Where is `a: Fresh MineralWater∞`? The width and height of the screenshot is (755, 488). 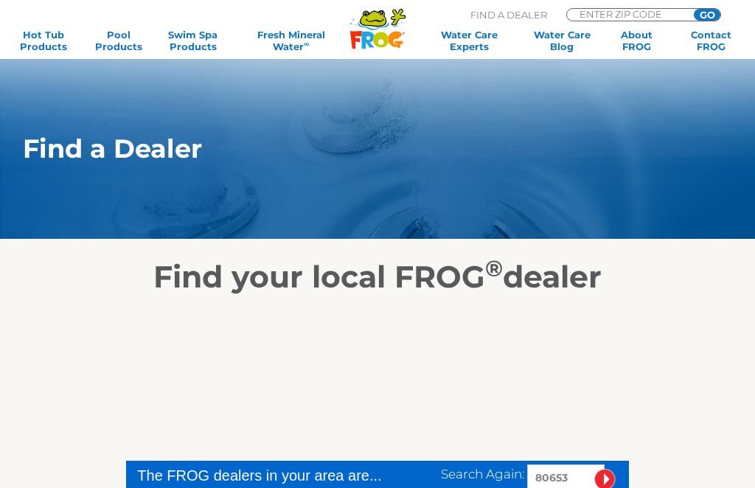 a: Fresh MineralWater∞ is located at coordinates (291, 41).